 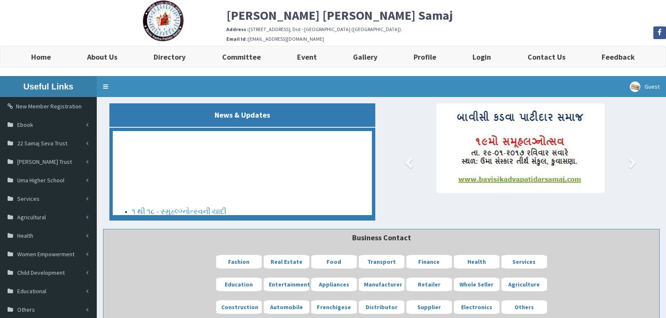 I want to click on b: Food, so click(x=333, y=262).